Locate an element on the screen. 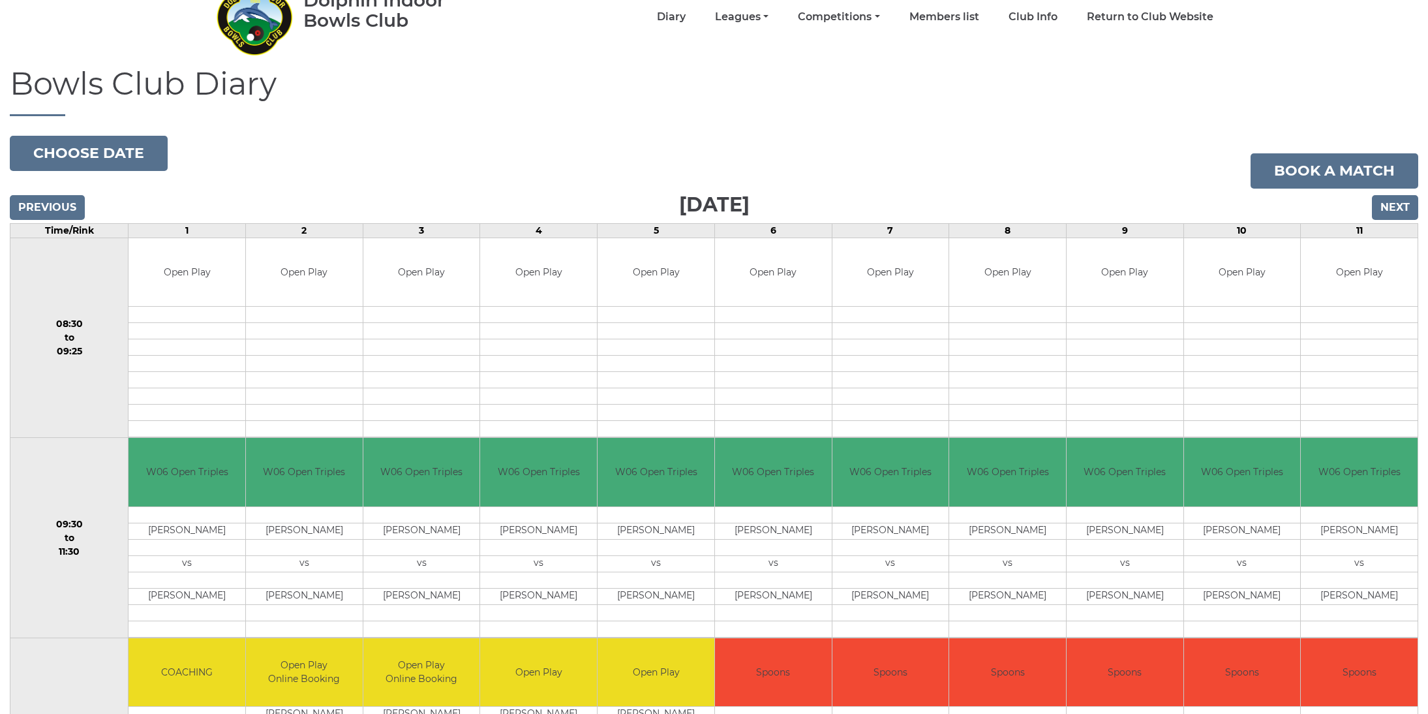 This screenshot has width=1428, height=714. a: Book a match is located at coordinates (1334, 171).